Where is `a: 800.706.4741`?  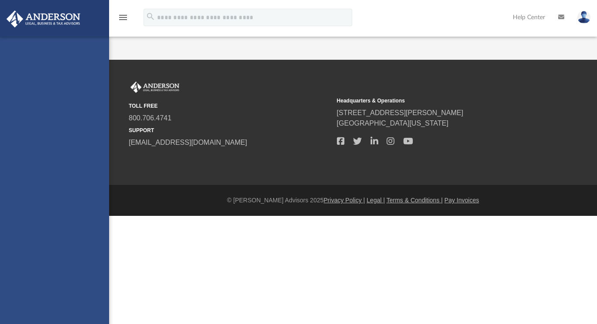 a: 800.706.4741 is located at coordinates (150, 118).